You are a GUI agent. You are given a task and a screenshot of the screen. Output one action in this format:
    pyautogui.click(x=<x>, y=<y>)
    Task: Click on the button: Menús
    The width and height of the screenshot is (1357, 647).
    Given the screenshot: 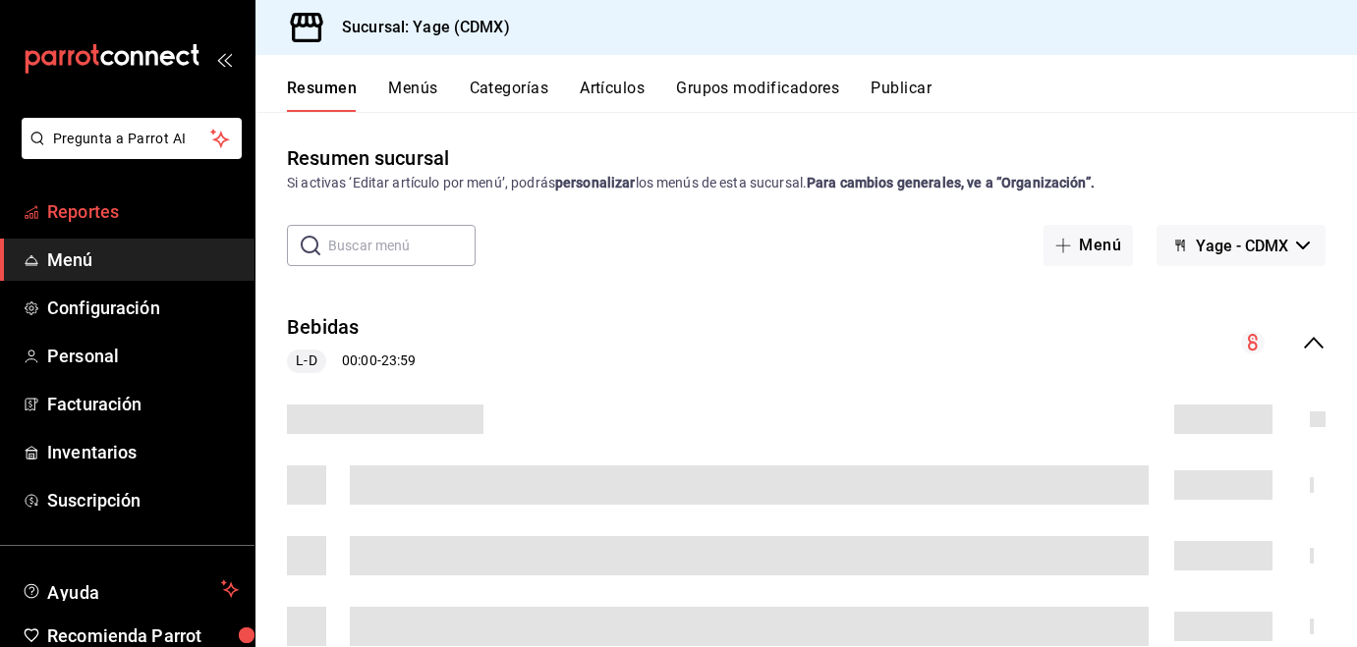 What is the action you would take?
    pyautogui.click(x=413, y=95)
    